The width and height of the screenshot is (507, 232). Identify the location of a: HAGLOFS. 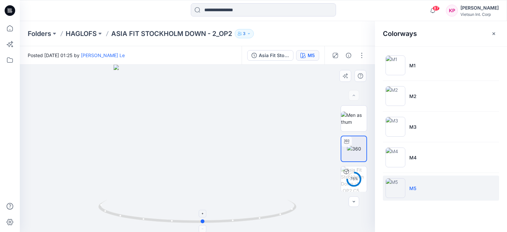
(81, 34).